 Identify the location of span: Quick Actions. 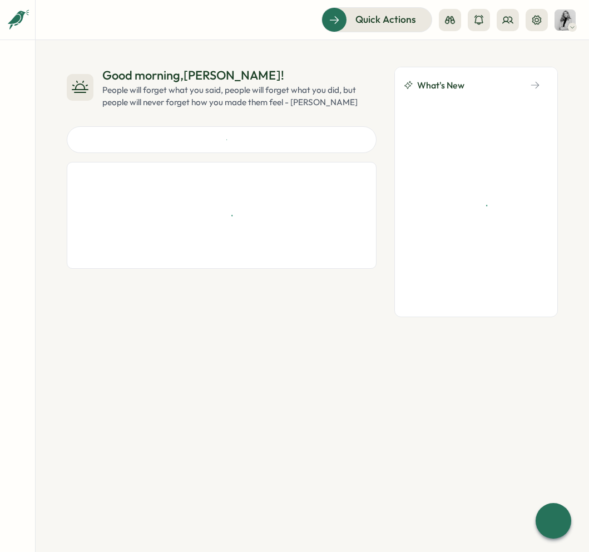
(386, 19).